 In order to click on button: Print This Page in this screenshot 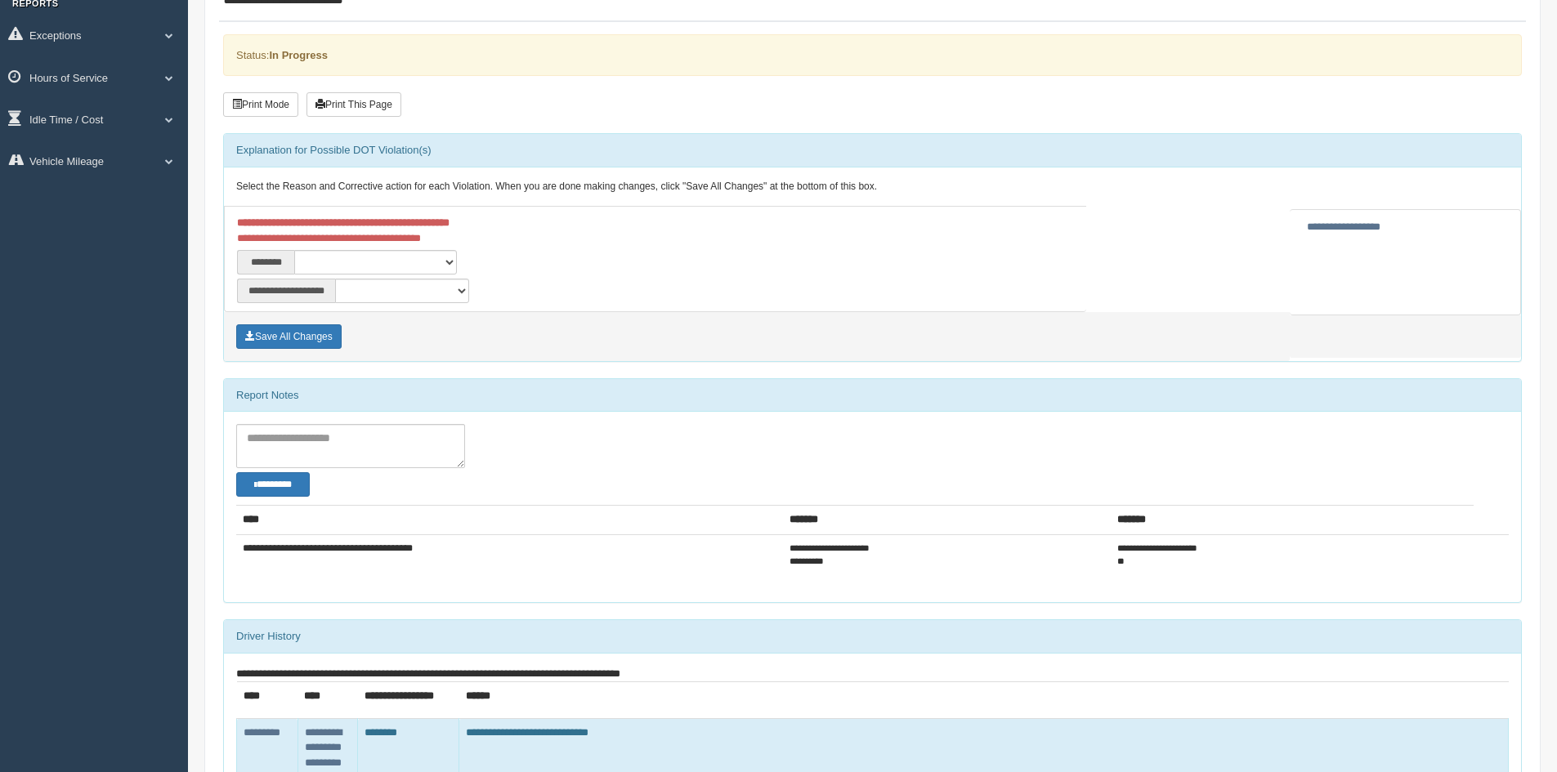, I will do `click(354, 105)`.